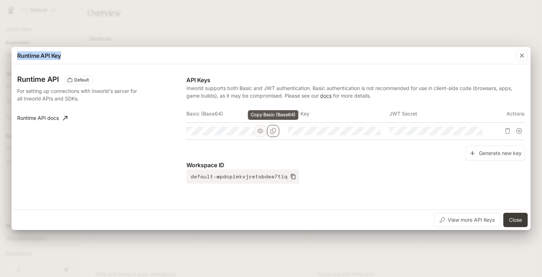 Image resolution: width=542 pixels, height=277 pixels. I want to click on button: View more API Keys, so click(467, 220).